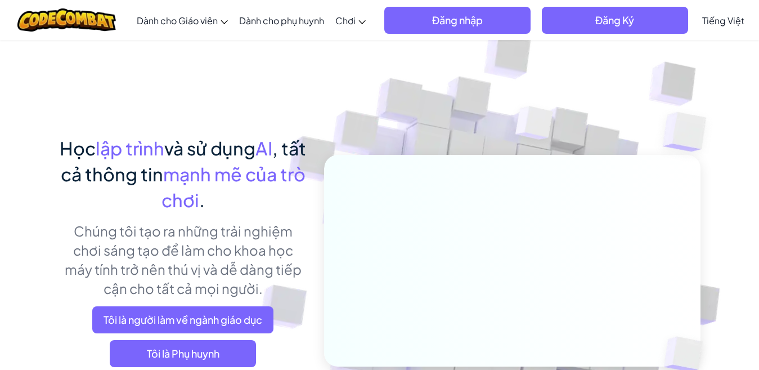  What do you see at coordinates (182, 20) in the screenshot?
I see `a: Dành cho Giáo viên` at bounding box center [182, 20].